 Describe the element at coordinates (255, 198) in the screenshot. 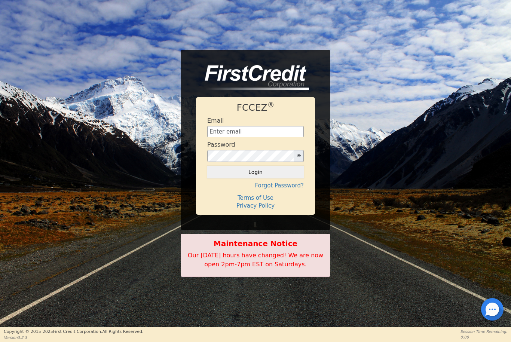

I see `h4: Terms of Use` at that location.